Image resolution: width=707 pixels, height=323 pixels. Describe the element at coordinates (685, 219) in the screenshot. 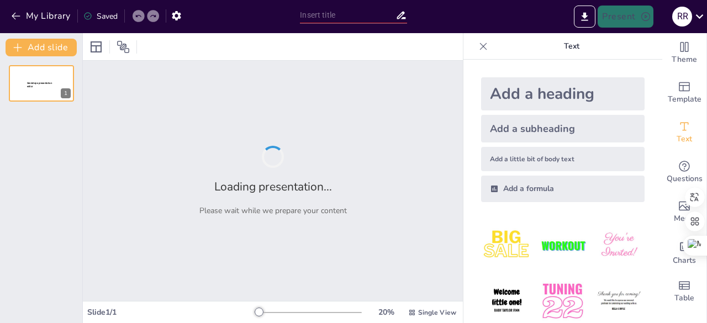

I see `span: Media` at that location.